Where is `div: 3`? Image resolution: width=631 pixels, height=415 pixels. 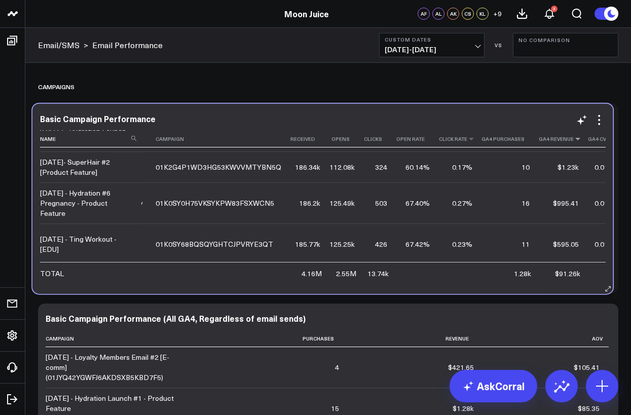
div: 3 is located at coordinates (554, 9).